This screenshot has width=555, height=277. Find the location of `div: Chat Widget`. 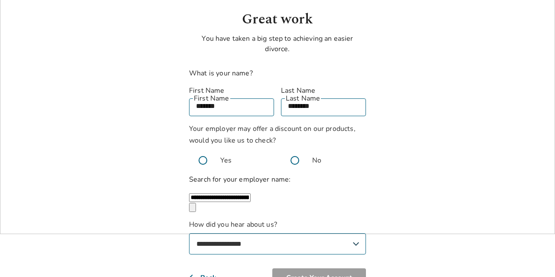

div: Chat Widget is located at coordinates (534, 256).